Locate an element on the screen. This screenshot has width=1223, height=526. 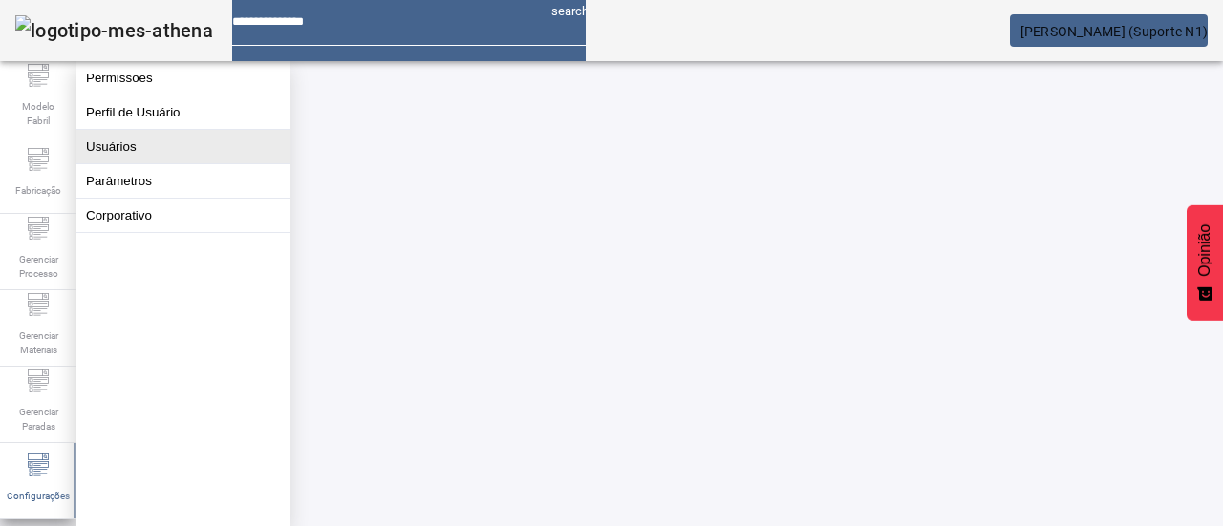
font: Modelo Fabril is located at coordinates (38, 114).